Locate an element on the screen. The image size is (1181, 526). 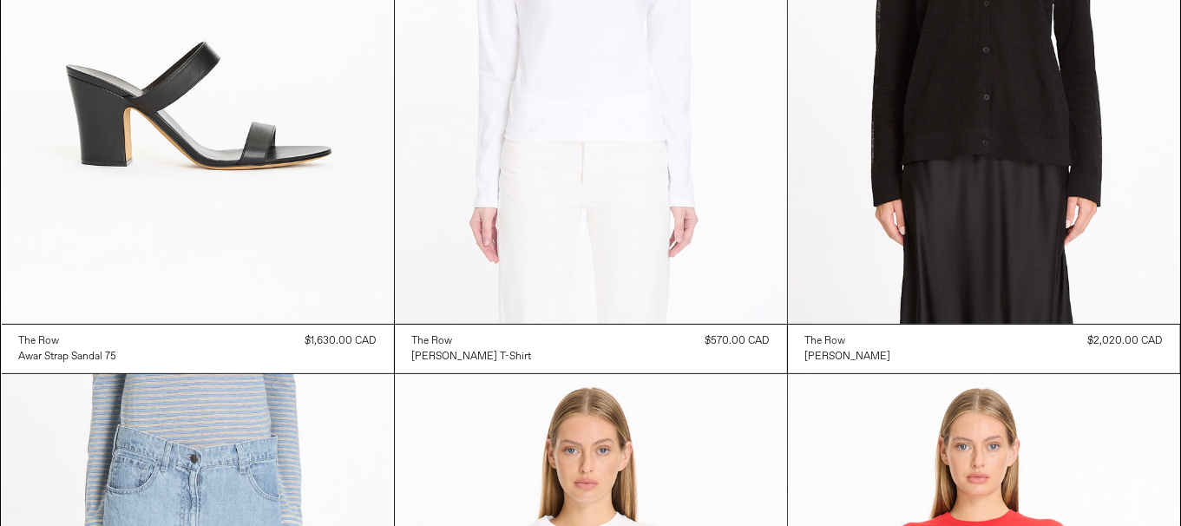
div: Awar Strap Sandal 75 is located at coordinates (68, 357).